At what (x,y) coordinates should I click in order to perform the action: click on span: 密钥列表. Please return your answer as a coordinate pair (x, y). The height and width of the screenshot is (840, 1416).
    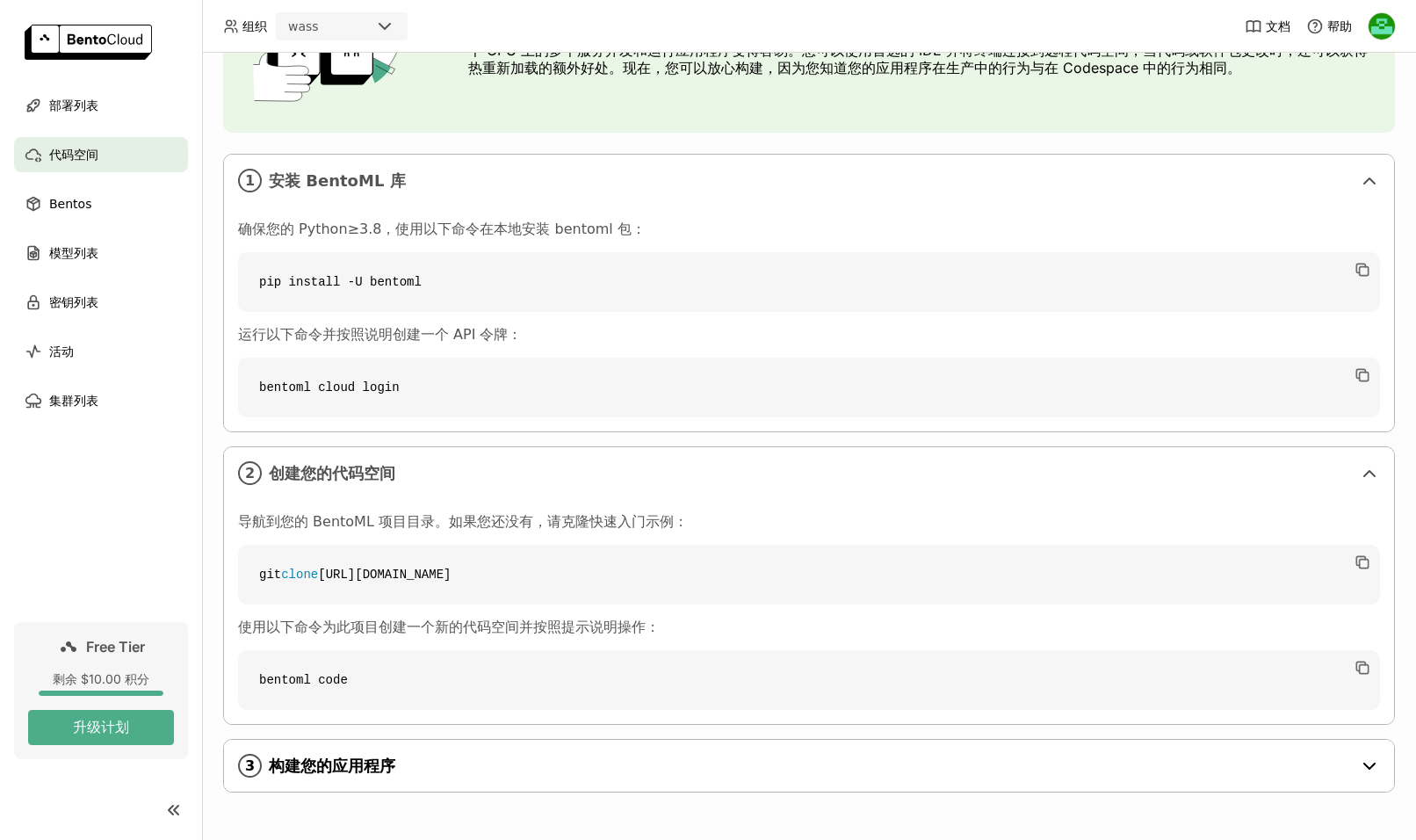
    Looking at the image, I should click on (74, 302).